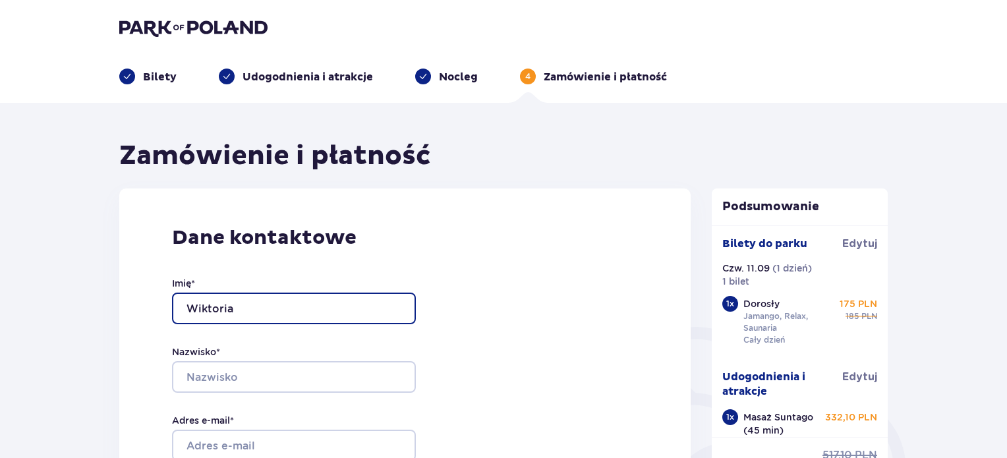 The height and width of the screenshot is (458, 1007). Describe the element at coordinates (193, 28) in the screenshot. I see `img: Park of Poland logo` at that location.